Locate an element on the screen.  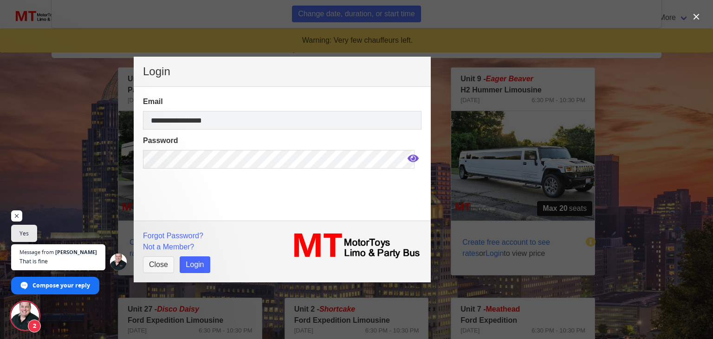
label: Password is located at coordinates (282, 141).